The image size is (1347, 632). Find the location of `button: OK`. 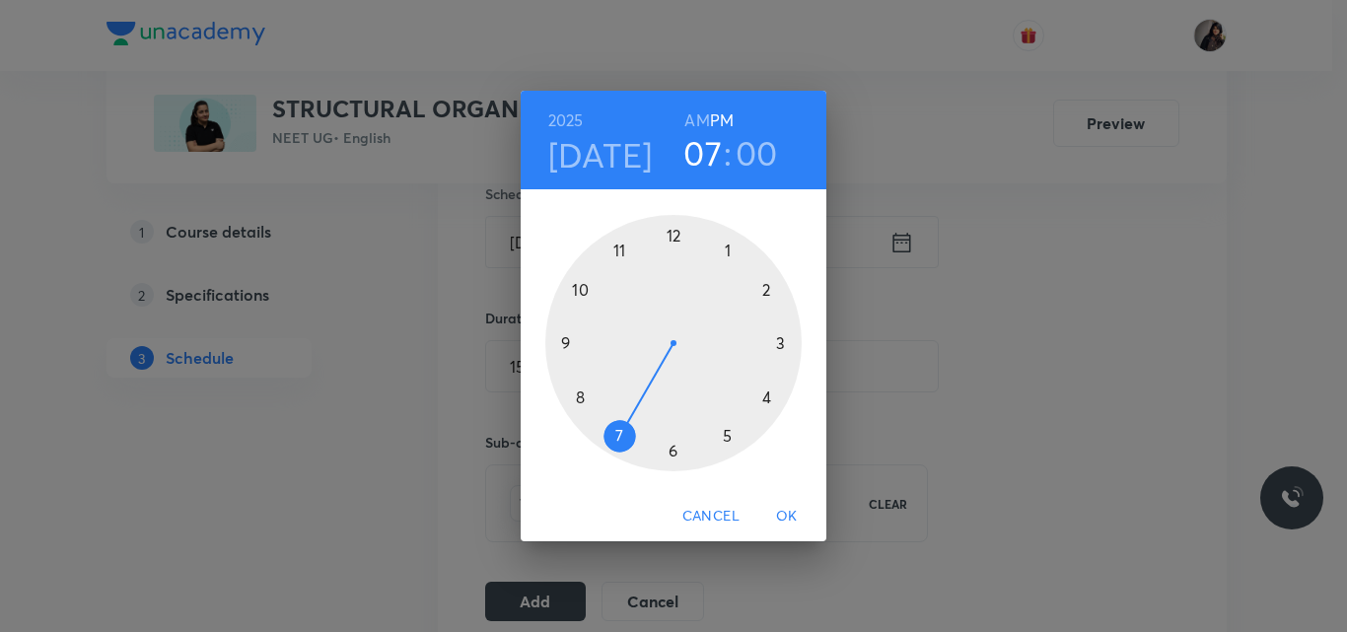

button: OK is located at coordinates (787, 516).